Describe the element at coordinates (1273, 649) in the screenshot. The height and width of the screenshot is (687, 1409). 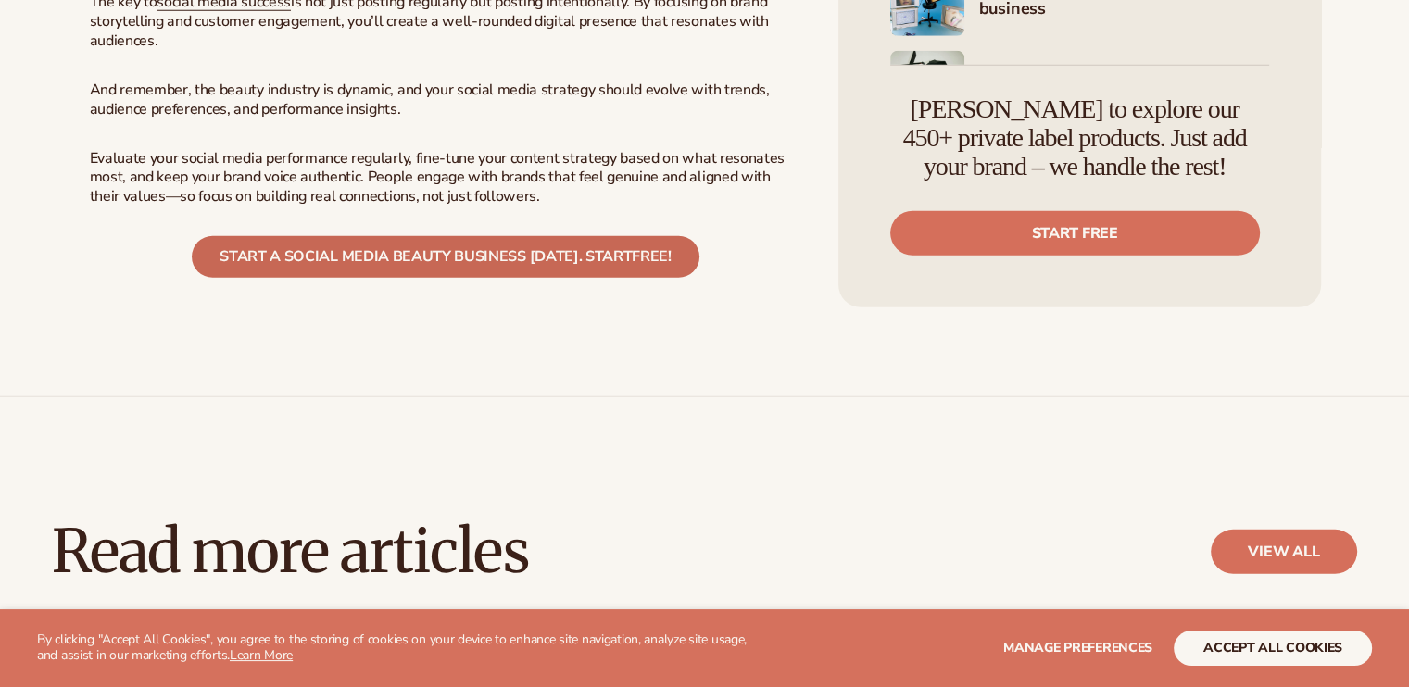
I see `button: accept all cookies` at that location.